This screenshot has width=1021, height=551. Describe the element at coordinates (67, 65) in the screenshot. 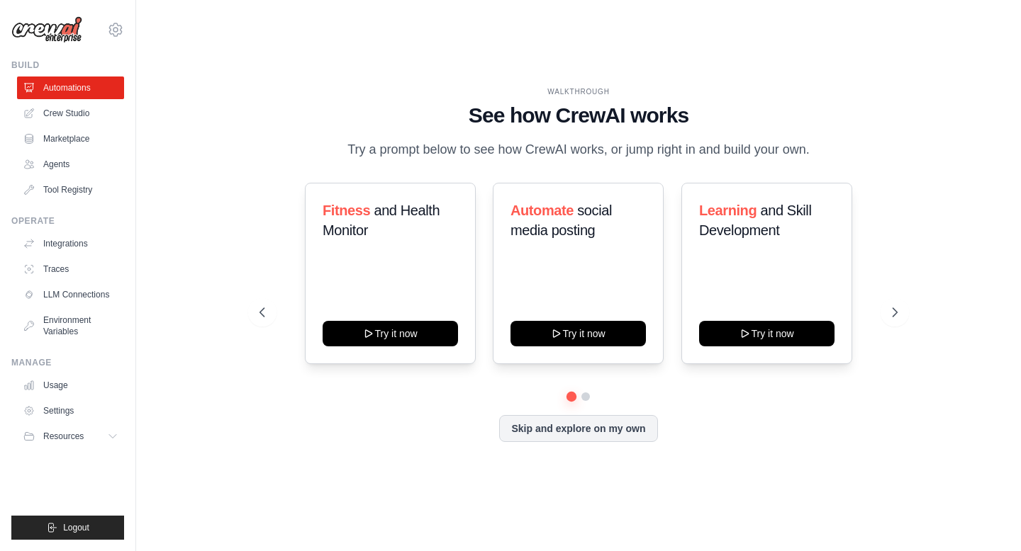

I see `div: Build` at that location.